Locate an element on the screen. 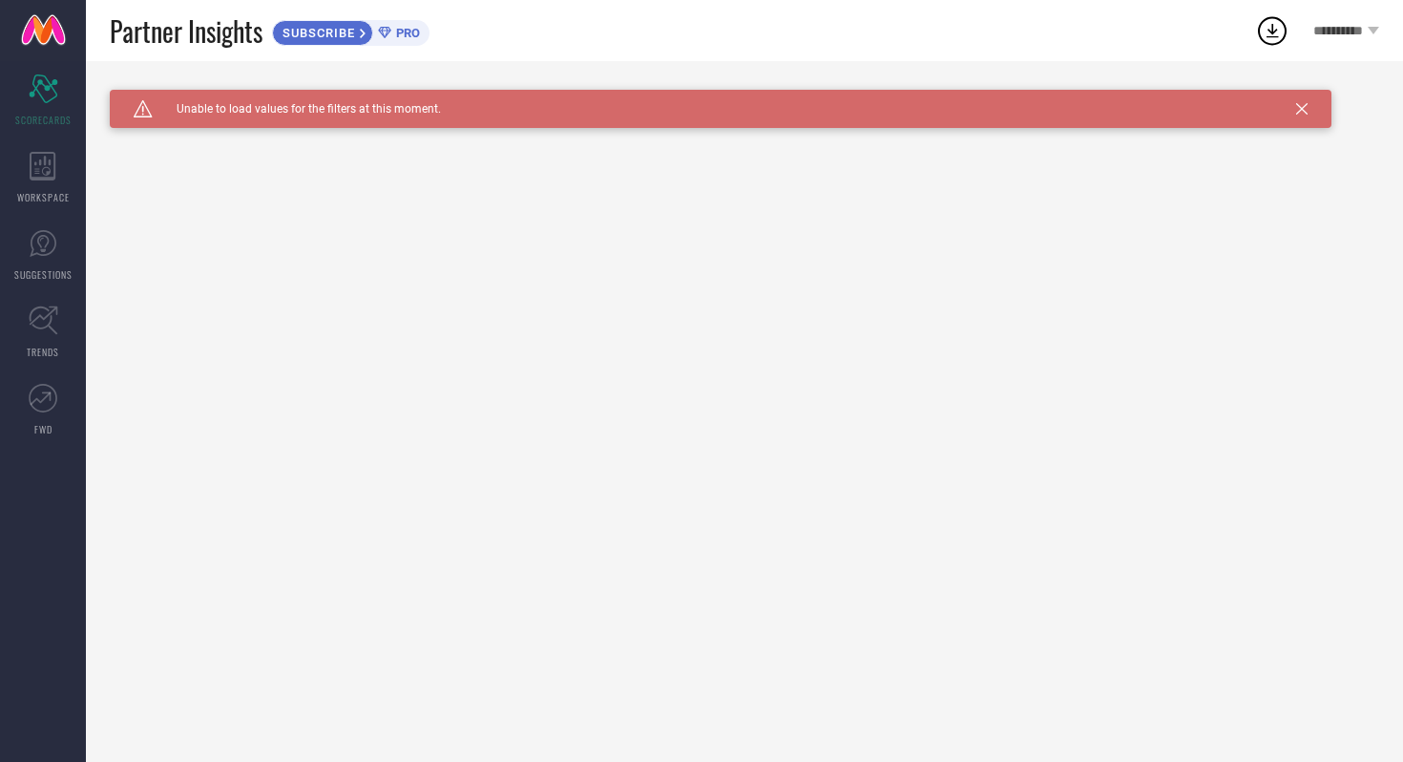 The width and height of the screenshot is (1403, 762). span: PRO is located at coordinates (406, 32).